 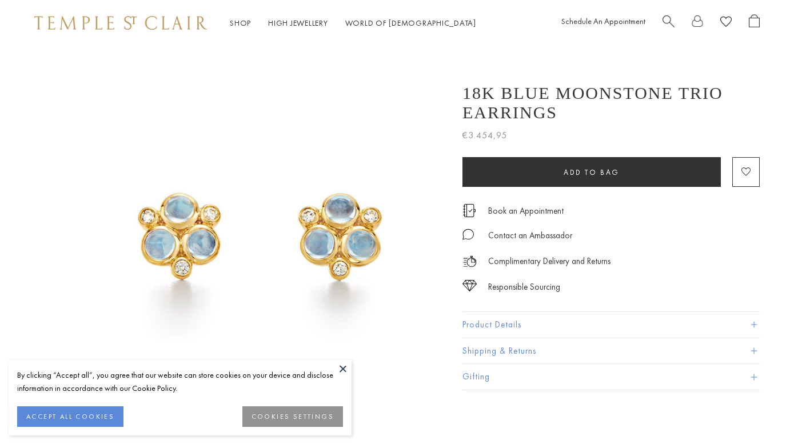 I want to click on div: By clicking “Accept all”, you agree that our website can store cookies on your device and disclos..., so click(x=180, y=382).